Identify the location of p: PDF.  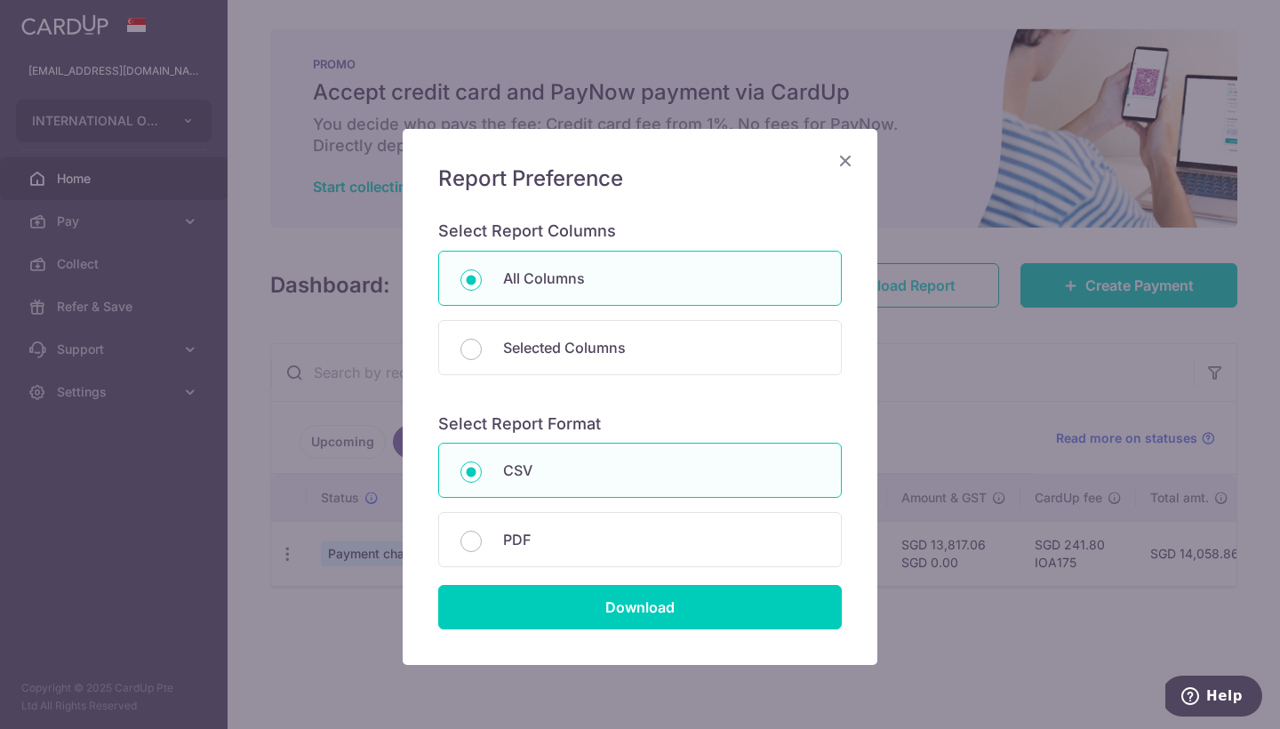
(662, 540).